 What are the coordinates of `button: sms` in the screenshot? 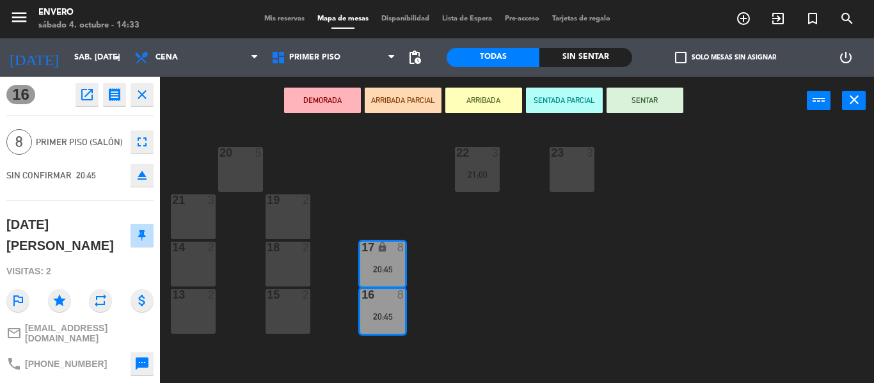 It's located at (142, 364).